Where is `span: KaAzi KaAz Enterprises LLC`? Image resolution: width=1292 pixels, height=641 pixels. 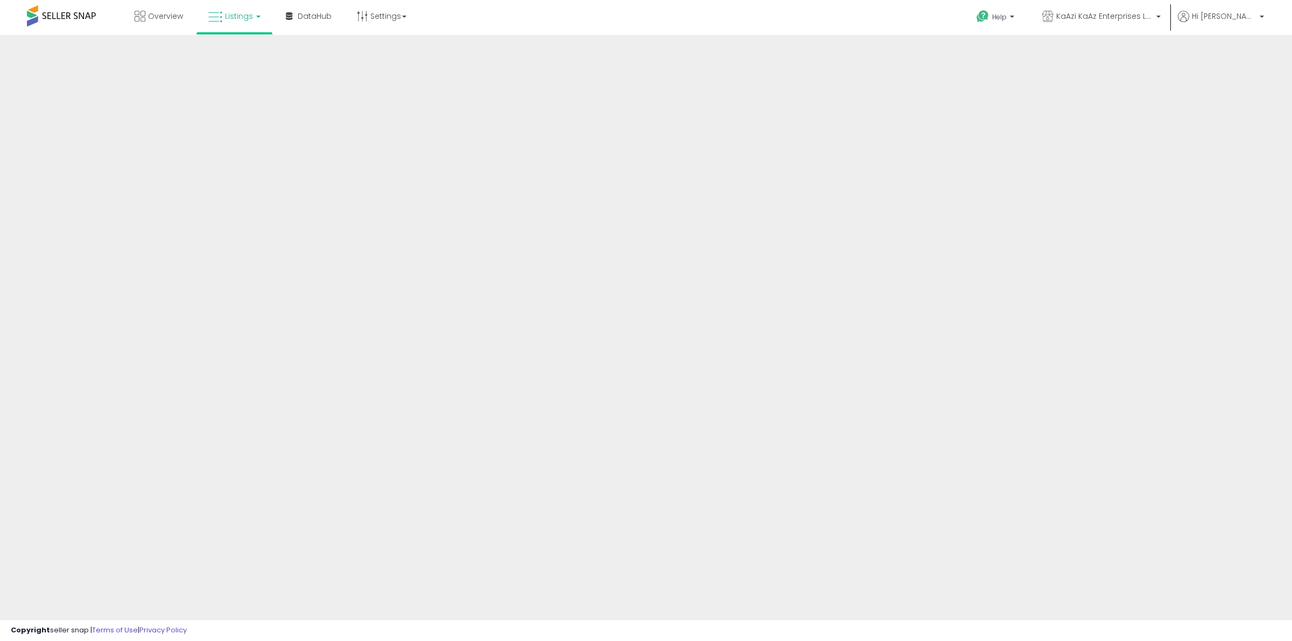
span: KaAzi KaAz Enterprises LLC is located at coordinates (1105, 16).